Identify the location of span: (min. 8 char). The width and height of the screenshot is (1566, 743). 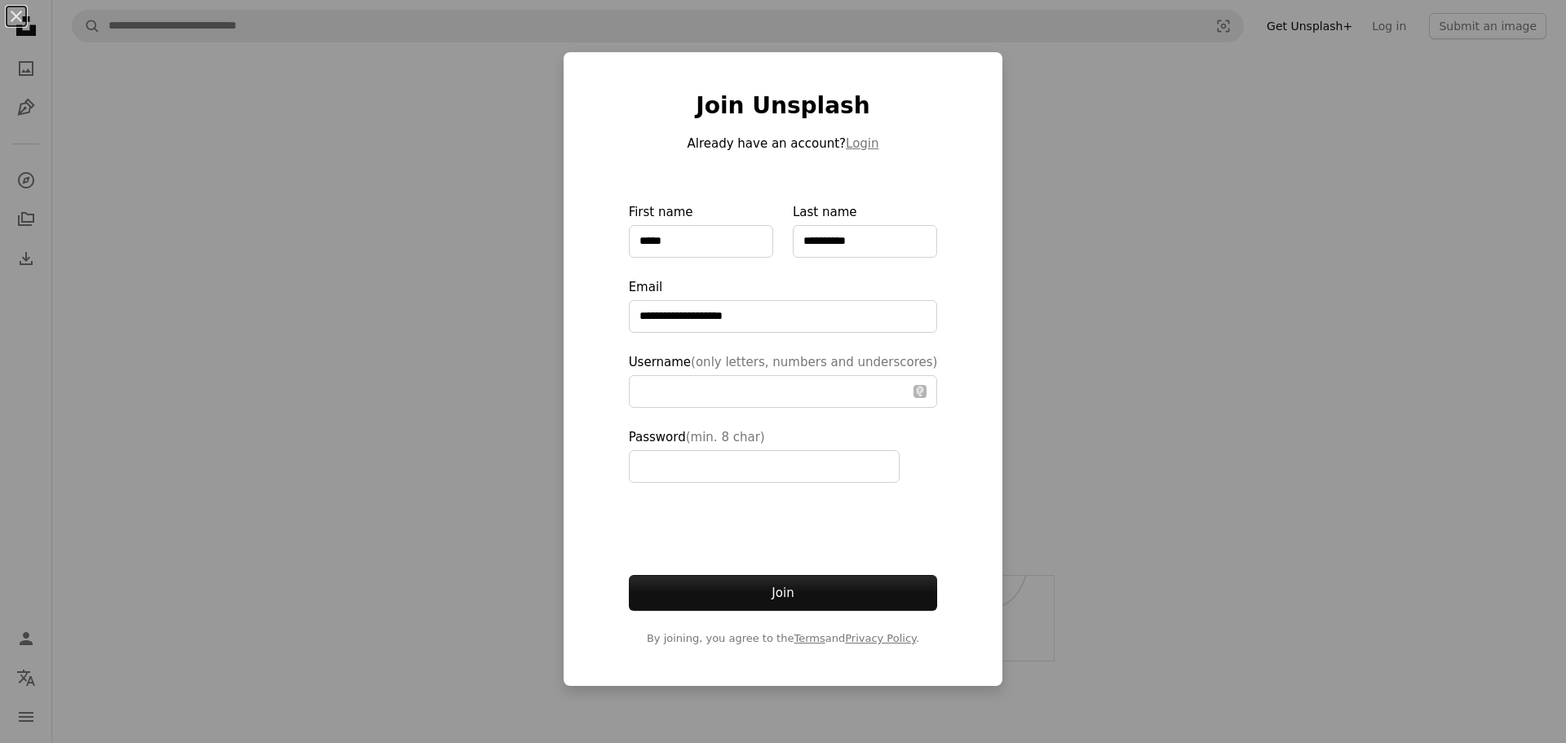
(725, 437).